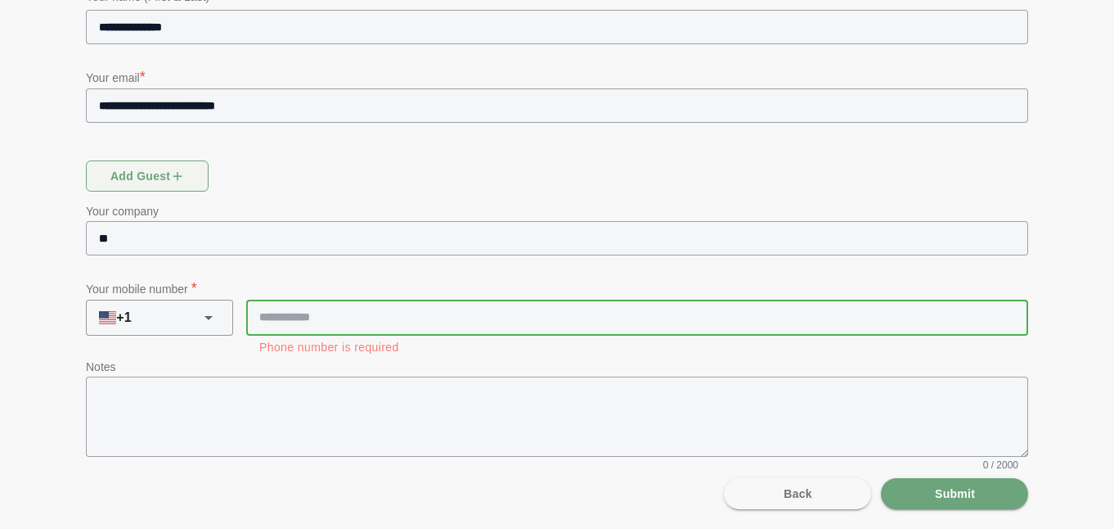 The height and width of the screenshot is (529, 1114). What do you see at coordinates (147, 176) in the screenshot?
I see `span: Add guest` at bounding box center [147, 176].